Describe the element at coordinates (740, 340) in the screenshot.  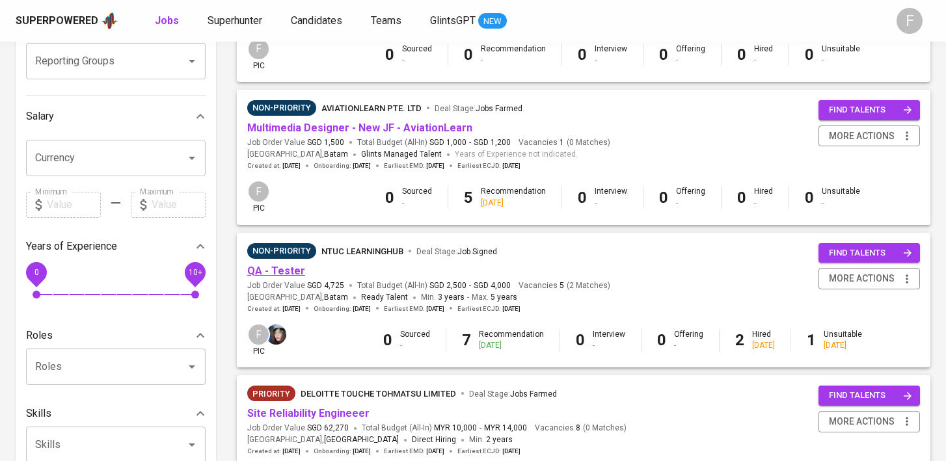
I see `b: 2` at that location.